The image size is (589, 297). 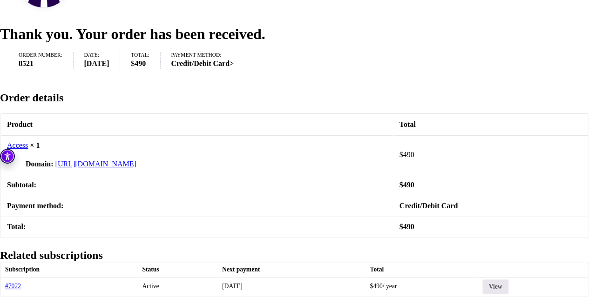 What do you see at coordinates (197, 185) in the screenshot?
I see `th: Subtotal:` at bounding box center [197, 185].